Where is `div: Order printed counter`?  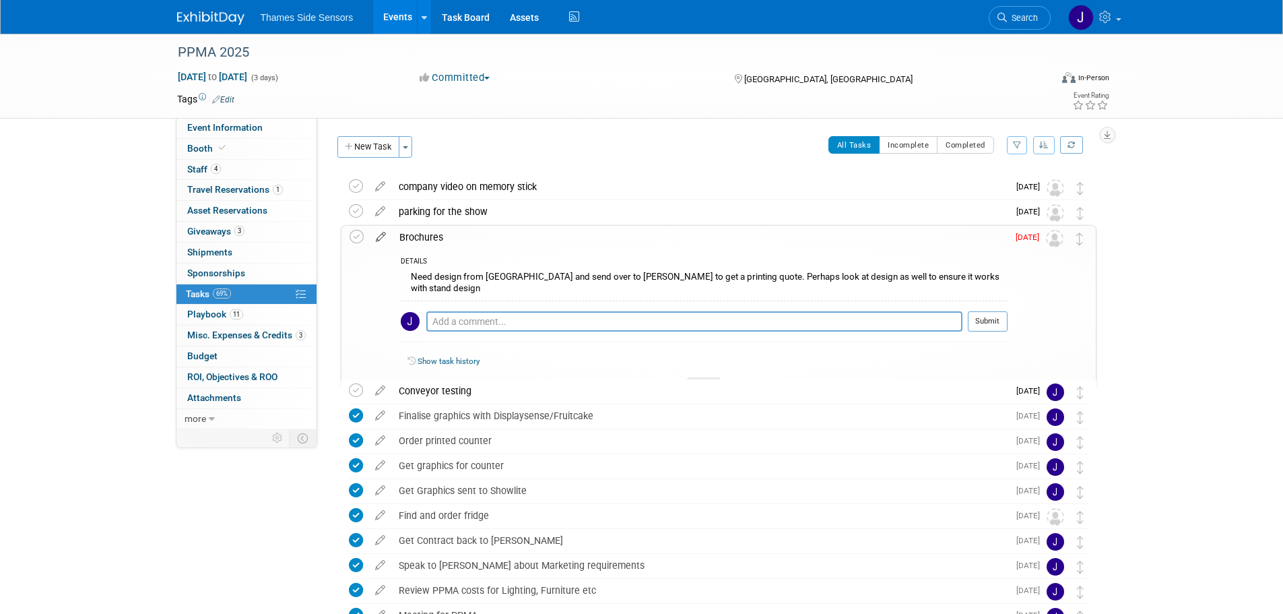 div: Order printed counter is located at coordinates (700, 440).